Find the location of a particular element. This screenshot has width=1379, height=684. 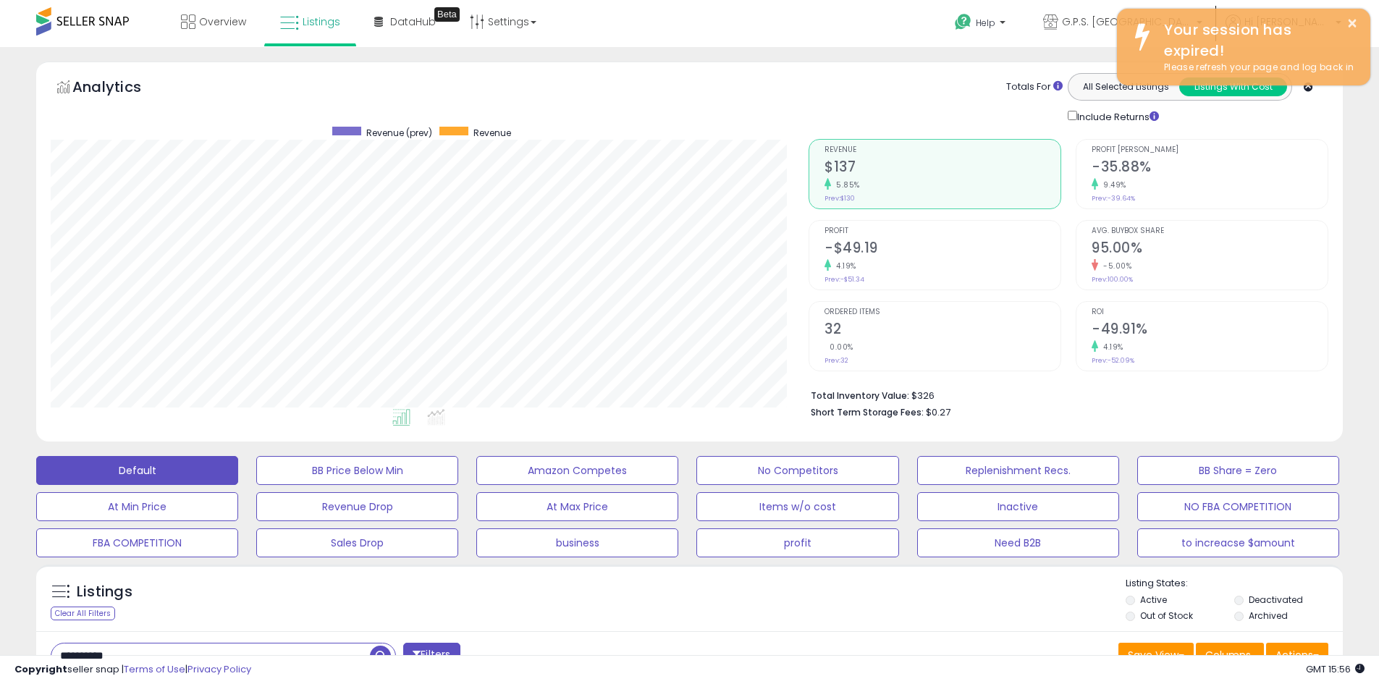

strong: Copyright is located at coordinates (41, 669).